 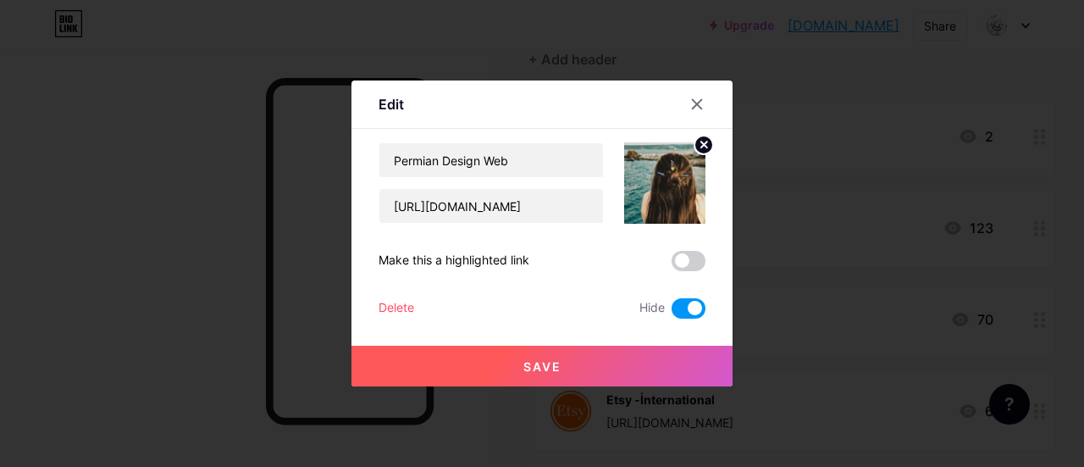 I want to click on div: Make this a highlighted link, so click(x=454, y=261).